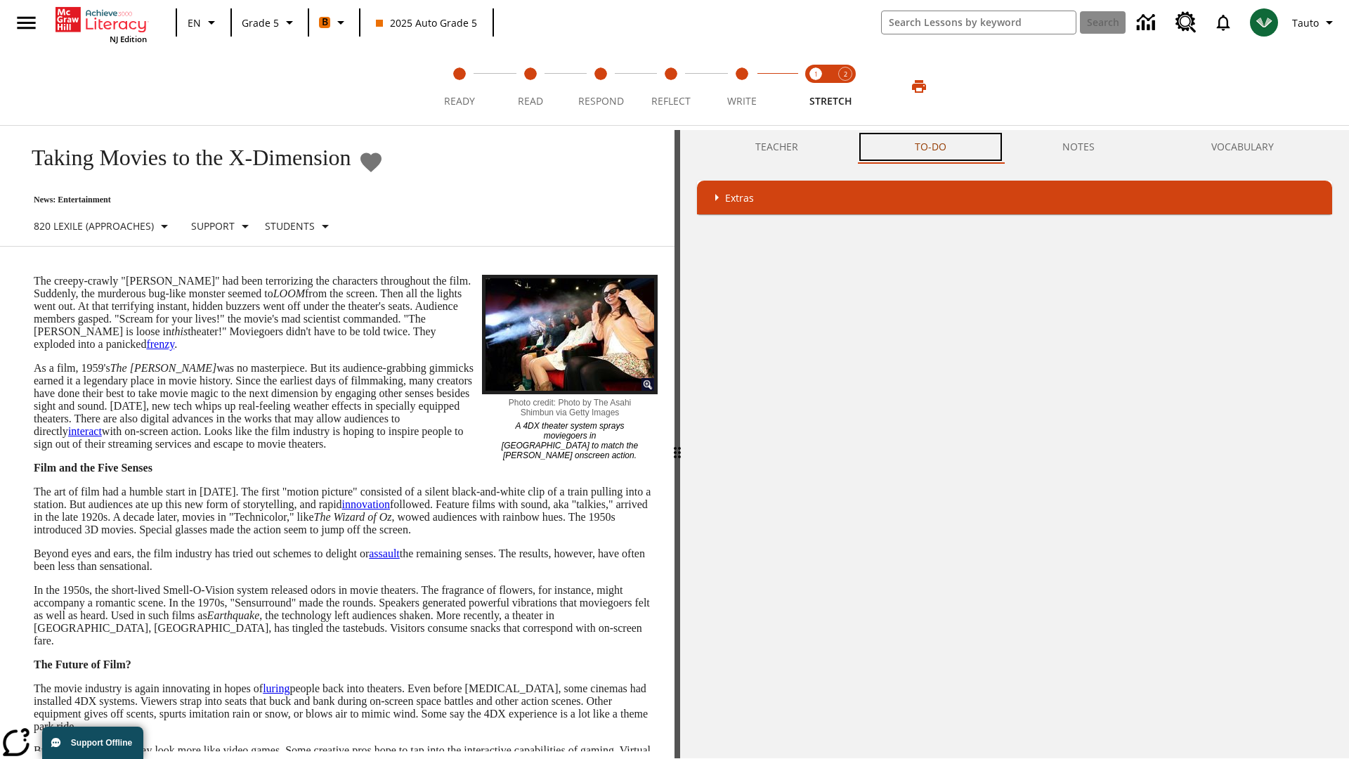 Image resolution: width=1349 pixels, height=759 pixels. What do you see at coordinates (1015, 197) in the screenshot?
I see `div: Extras` at bounding box center [1015, 197].